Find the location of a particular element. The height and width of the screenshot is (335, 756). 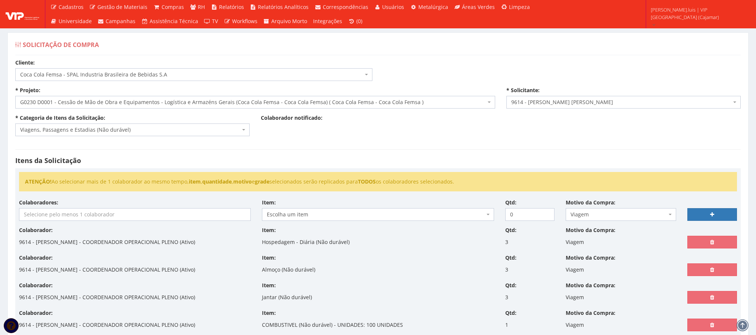

strong: TODOS is located at coordinates (367, 181).